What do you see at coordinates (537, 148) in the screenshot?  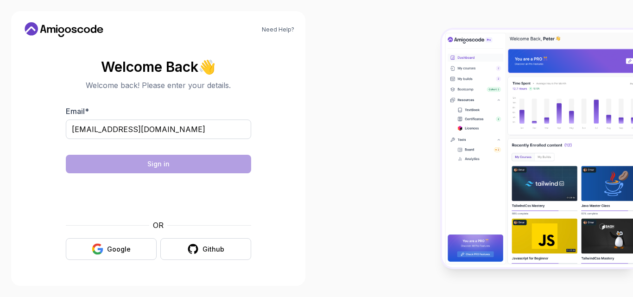 I see `img: Amigoscode Dashboard` at bounding box center [537, 148].